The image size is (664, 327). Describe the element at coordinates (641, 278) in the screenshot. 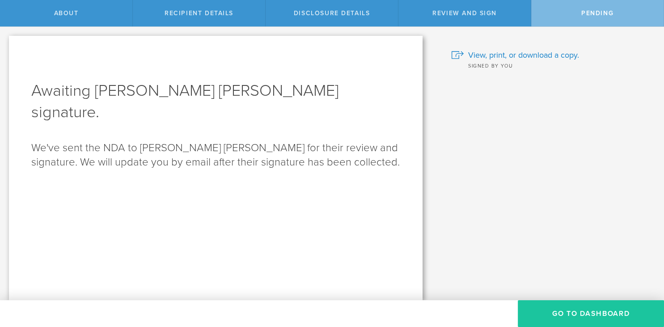

I see `div: Chat Widget` at that location.